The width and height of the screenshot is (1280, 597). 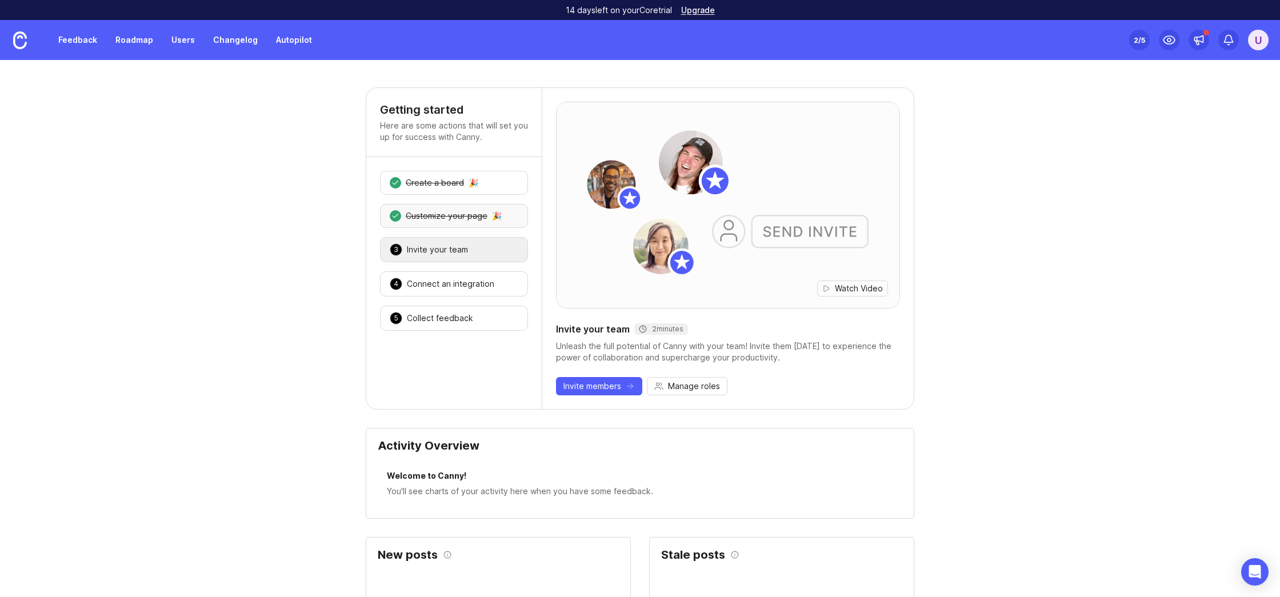 What do you see at coordinates (640, 492) in the screenshot?
I see `div: You'll see charts of your activity here when you have some feedback.` at bounding box center [640, 492].